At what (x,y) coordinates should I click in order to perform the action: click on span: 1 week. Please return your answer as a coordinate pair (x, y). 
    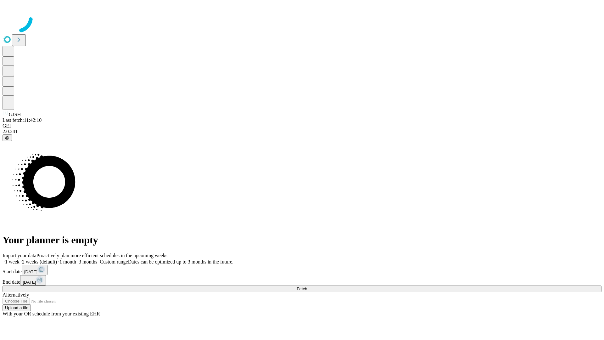
    Looking at the image, I should click on (12, 261).